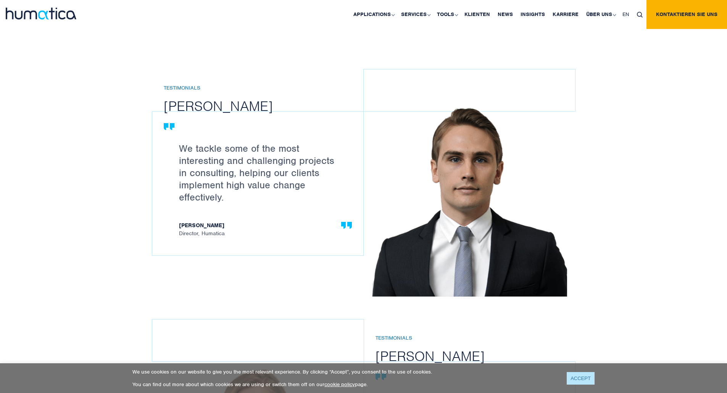  I want to click on a: cookie policy, so click(339, 384).